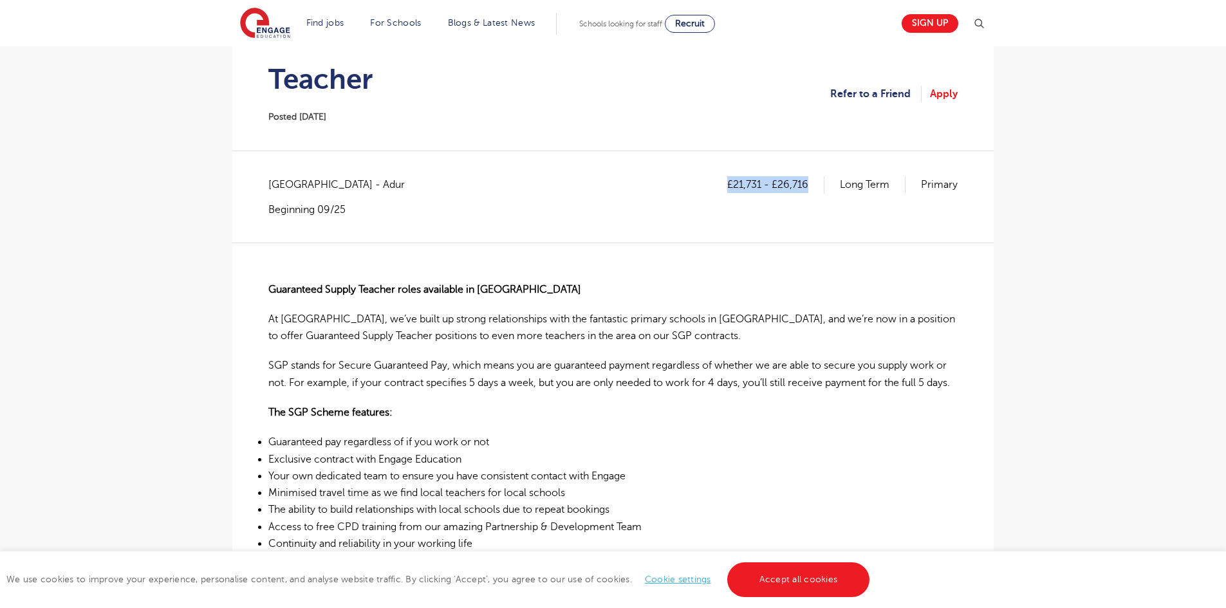  What do you see at coordinates (395, 23) in the screenshot?
I see `a: For Schools` at bounding box center [395, 23].